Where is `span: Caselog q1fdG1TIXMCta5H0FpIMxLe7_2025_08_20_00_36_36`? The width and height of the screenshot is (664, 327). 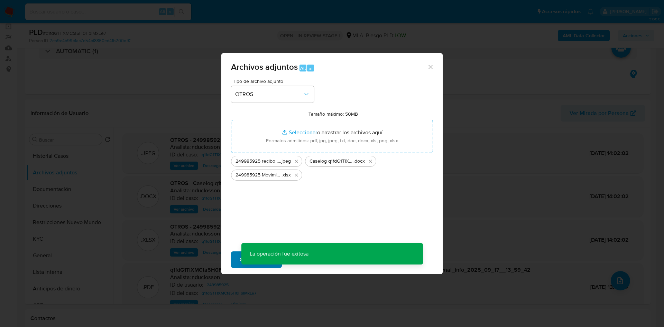
span: Caselog q1fdG1TIXMCta5H0FpIMxLe7_2025_08_20_00_36_36 is located at coordinates (331, 161).